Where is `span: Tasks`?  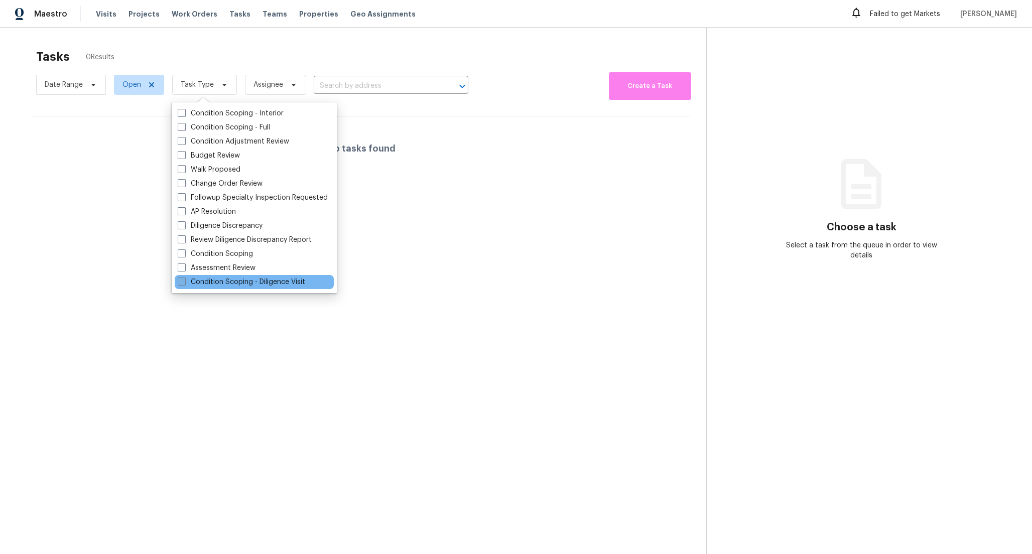 span: Tasks is located at coordinates (240, 14).